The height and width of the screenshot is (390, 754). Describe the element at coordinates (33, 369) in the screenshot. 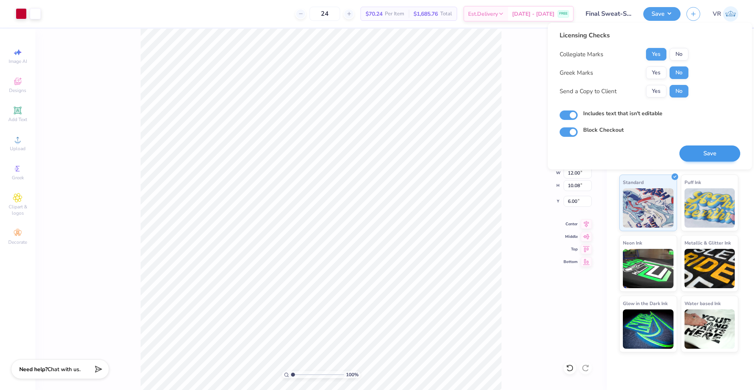

I see `strong: Need help?` at that location.